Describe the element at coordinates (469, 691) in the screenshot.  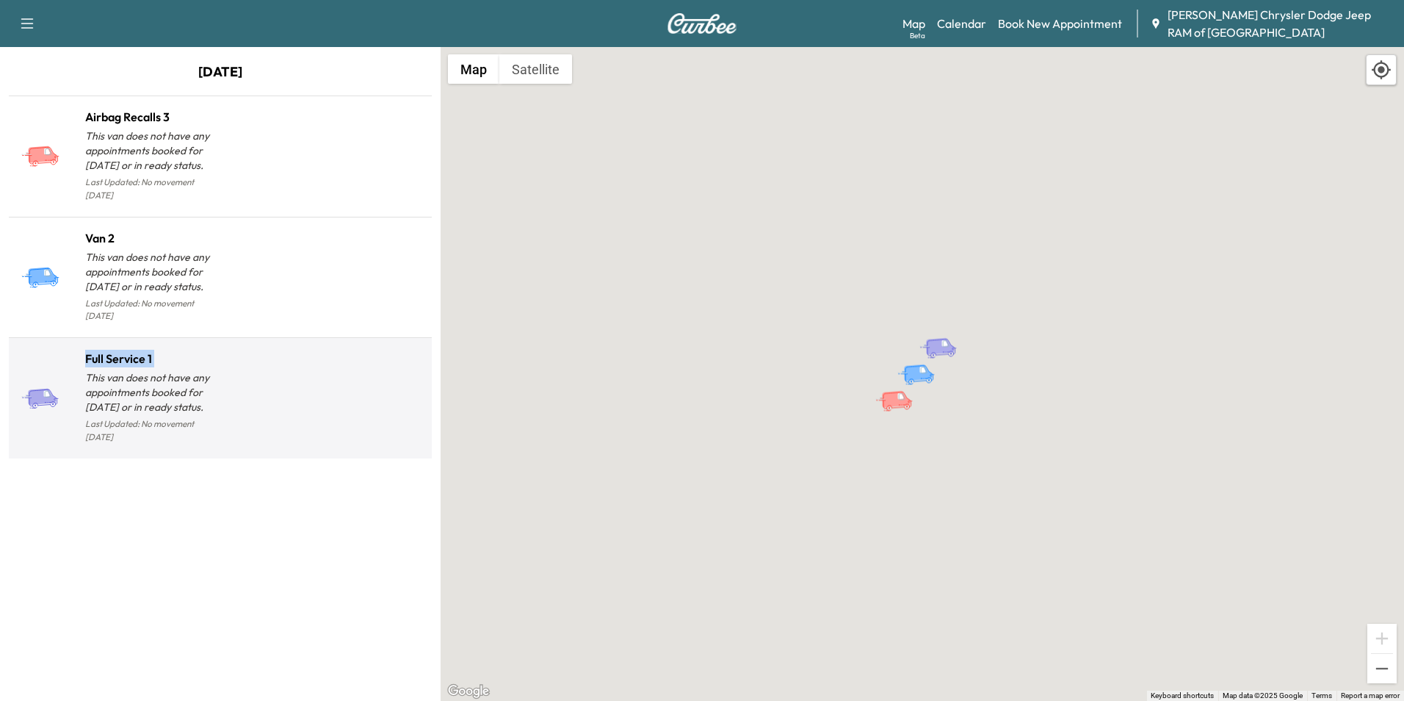
I see `img: Google` at that location.